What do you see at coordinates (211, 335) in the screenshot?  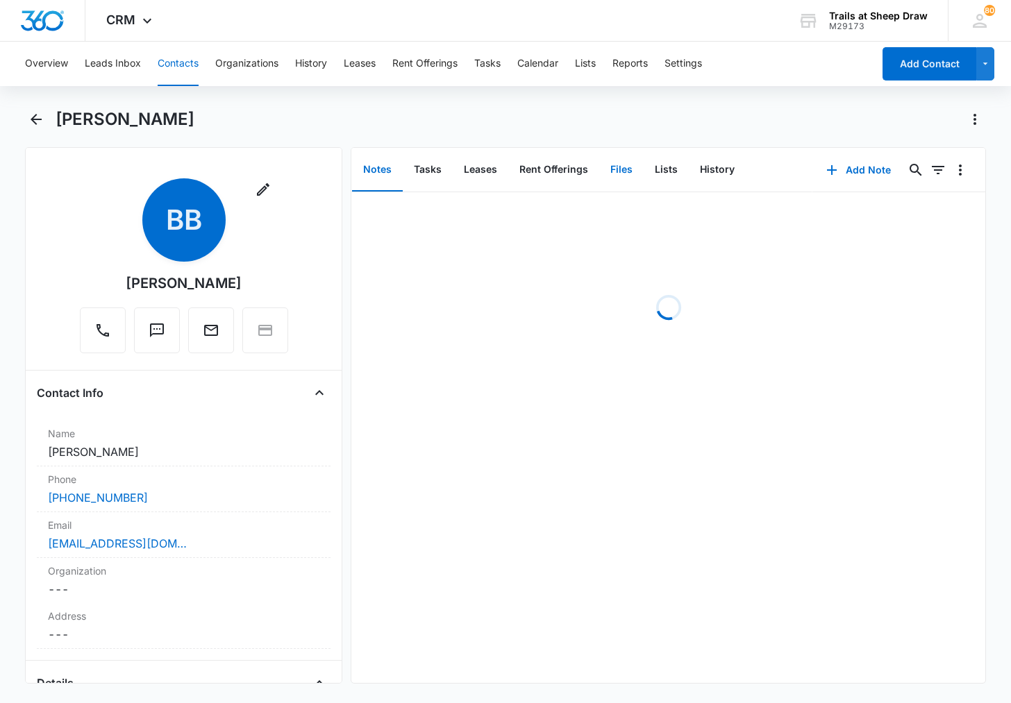 I see `a: Email` at bounding box center [211, 335].